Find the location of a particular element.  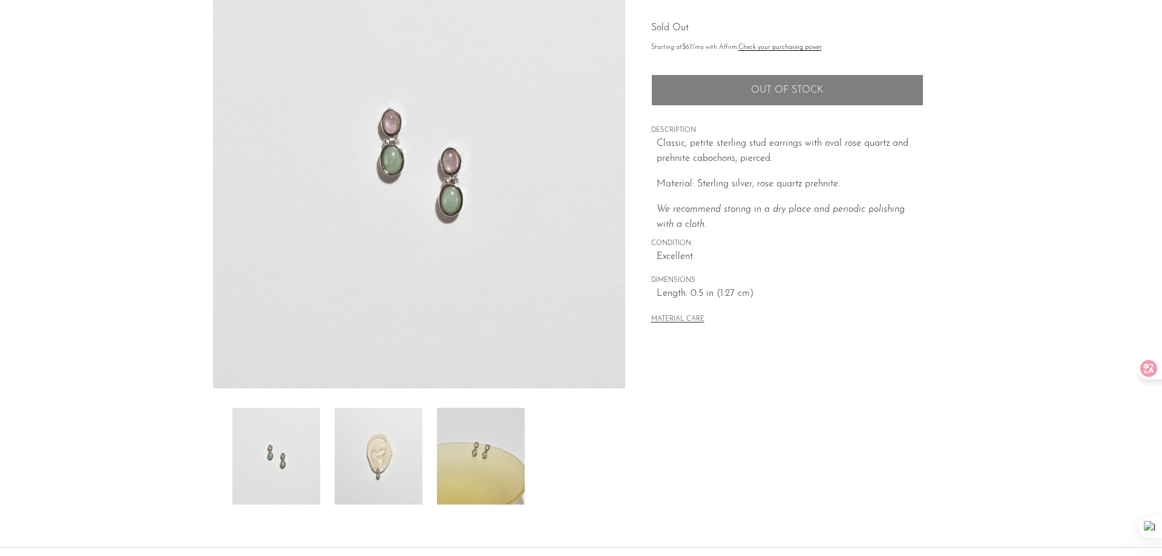

button: Add to cart is located at coordinates (787, 90).